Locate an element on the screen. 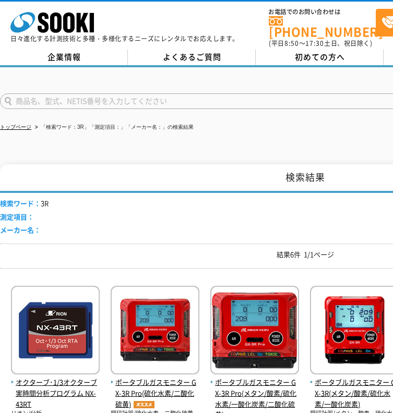 Image resolution: width=393 pixels, height=413 pixels. span: (平日 ～ 土日、祝日除く) is located at coordinates (320, 43).